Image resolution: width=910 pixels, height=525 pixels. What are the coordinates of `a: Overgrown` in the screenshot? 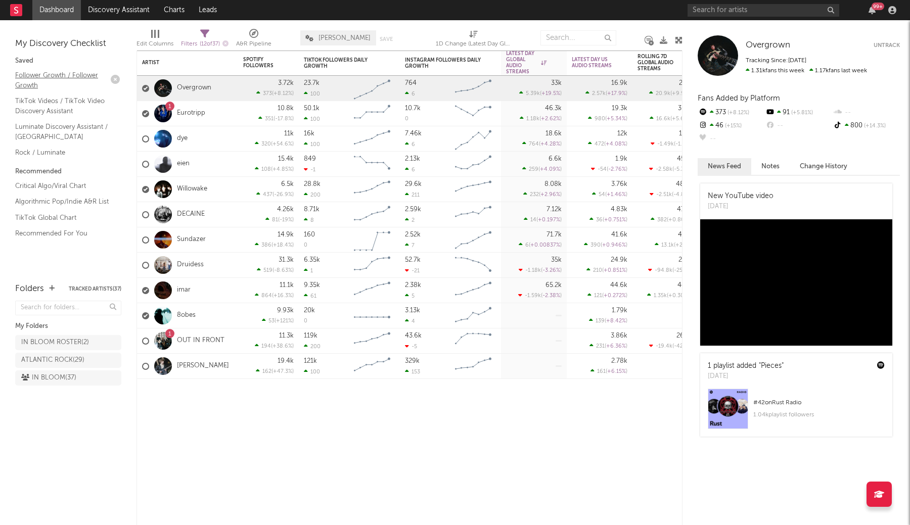 It's located at (194, 88).